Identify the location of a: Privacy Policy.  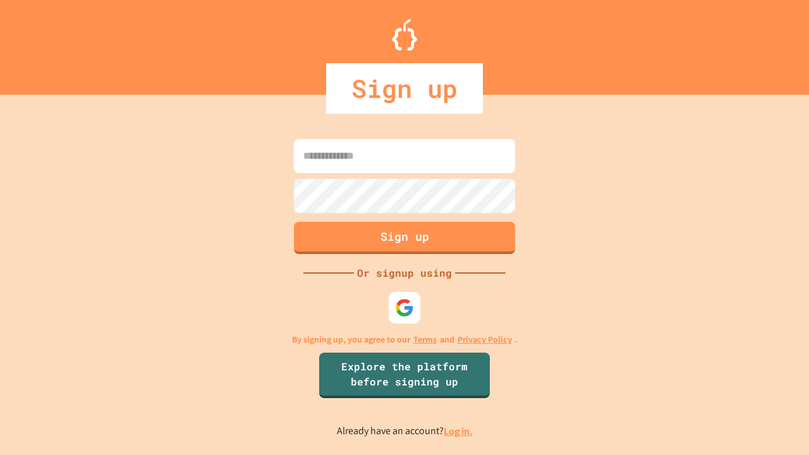
(485, 339).